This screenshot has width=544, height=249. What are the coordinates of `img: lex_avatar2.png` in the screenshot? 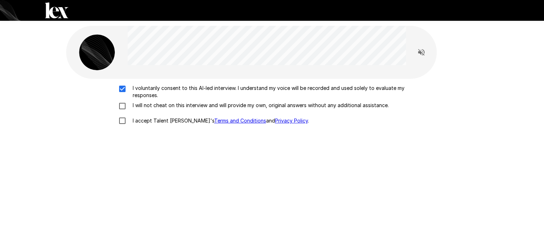 It's located at (97, 52).